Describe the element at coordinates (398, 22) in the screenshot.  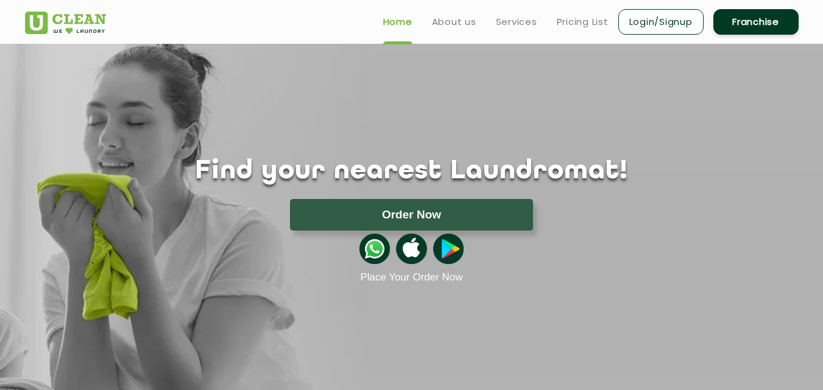
I see `a: Home` at that location.